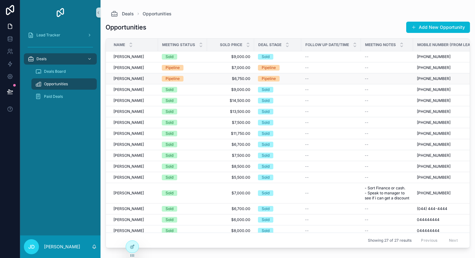 Image resolution: width=475 pixels, height=258 pixels. I want to click on a: $5,500.00, so click(230, 178).